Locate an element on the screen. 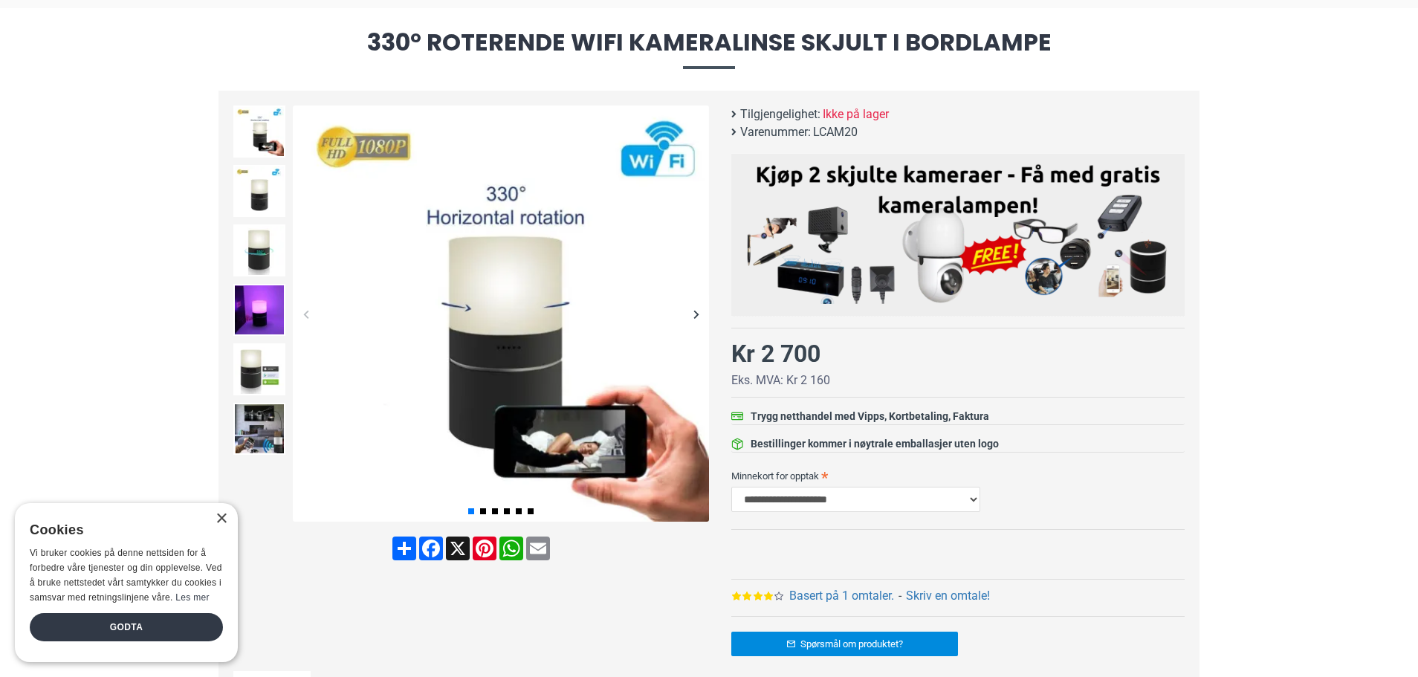  b: Tilgjengelighet: is located at coordinates (781, 114).